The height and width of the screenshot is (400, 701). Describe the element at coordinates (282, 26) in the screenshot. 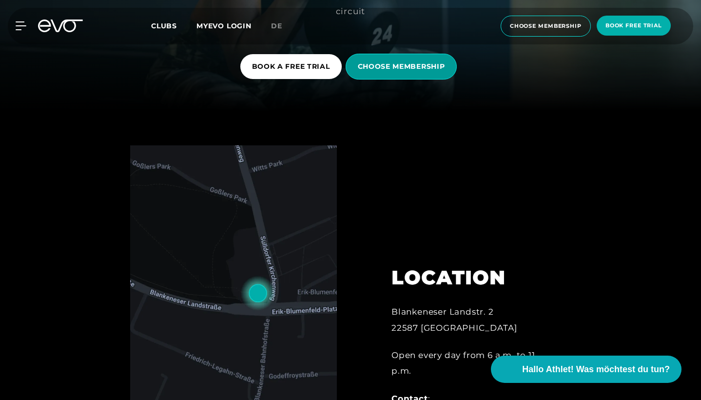

I see `a: de` at that location.